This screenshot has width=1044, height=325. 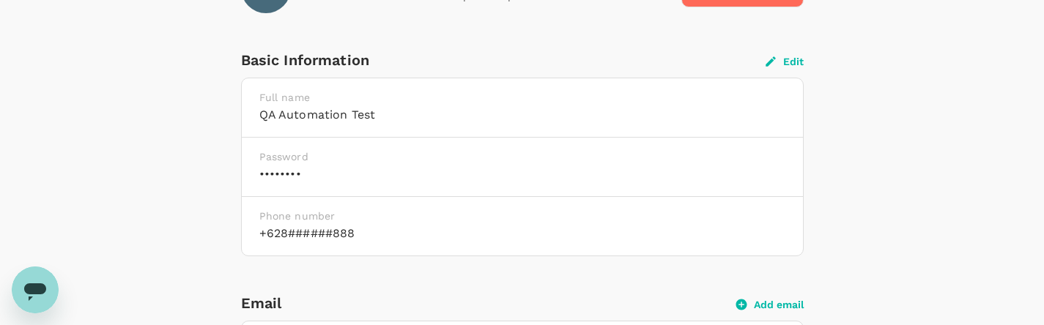 What do you see at coordinates (522, 234) in the screenshot?
I see `h6: +628######888` at bounding box center [522, 234].